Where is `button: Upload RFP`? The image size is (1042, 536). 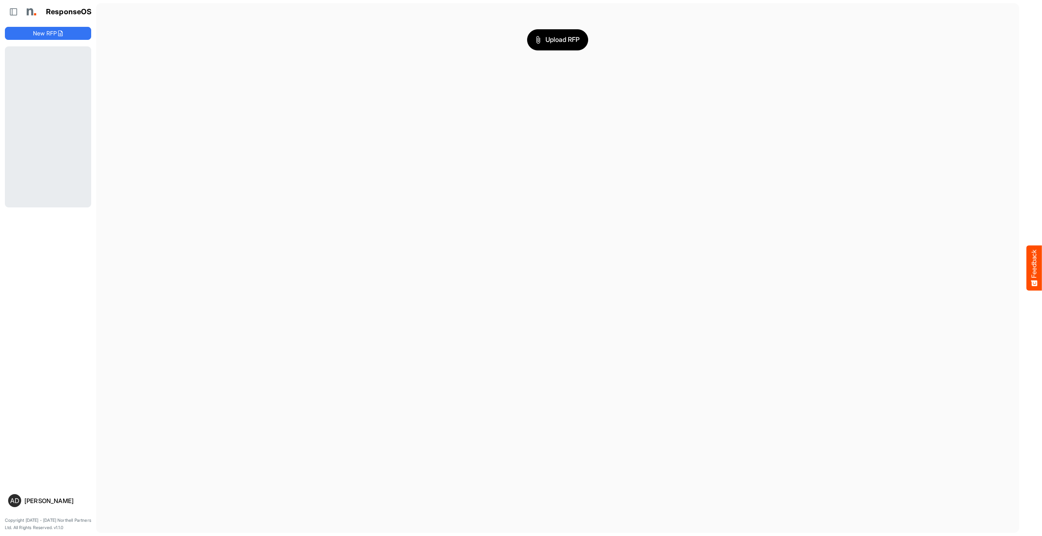
button: Upload RFP is located at coordinates (558, 40).